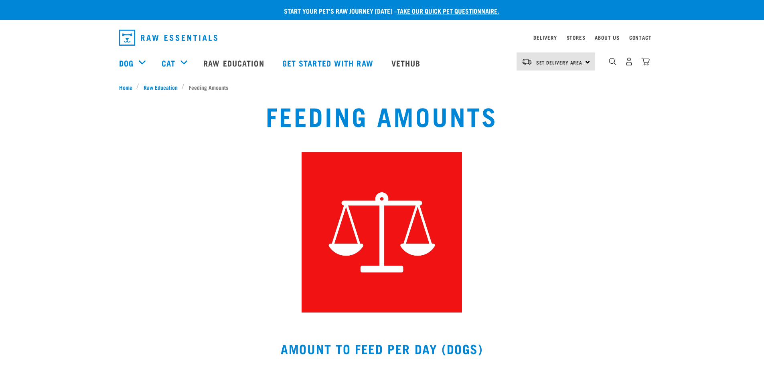 The height and width of the screenshot is (365, 764). I want to click on img: user.png, so click(629, 61).